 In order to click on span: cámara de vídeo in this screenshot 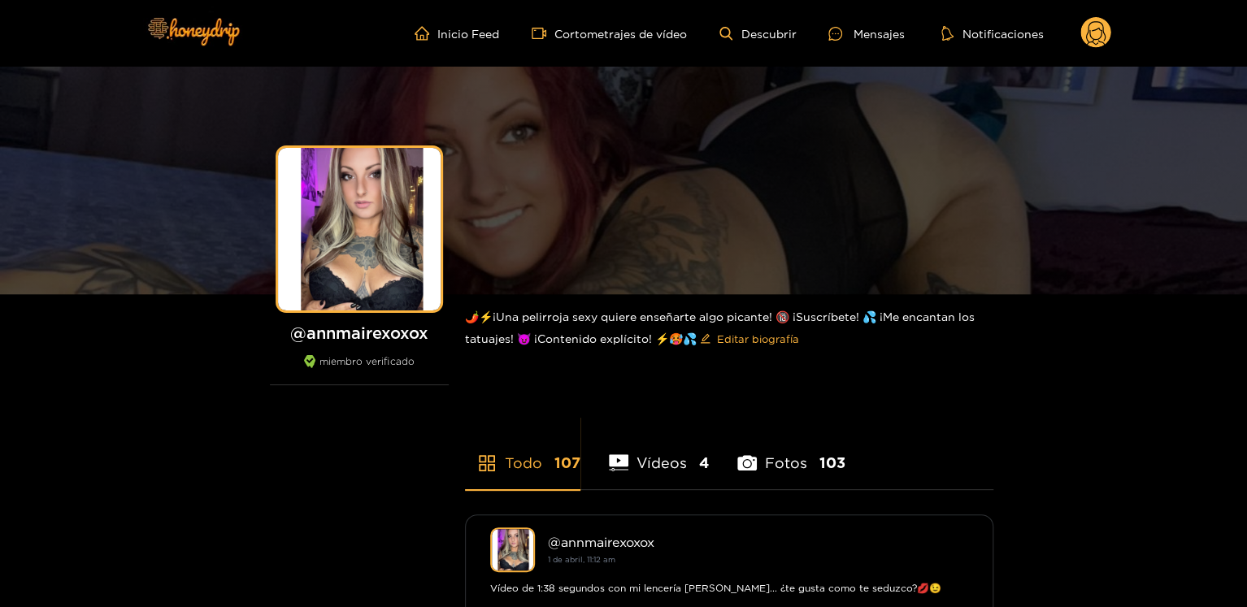, I will do `click(543, 33)`.